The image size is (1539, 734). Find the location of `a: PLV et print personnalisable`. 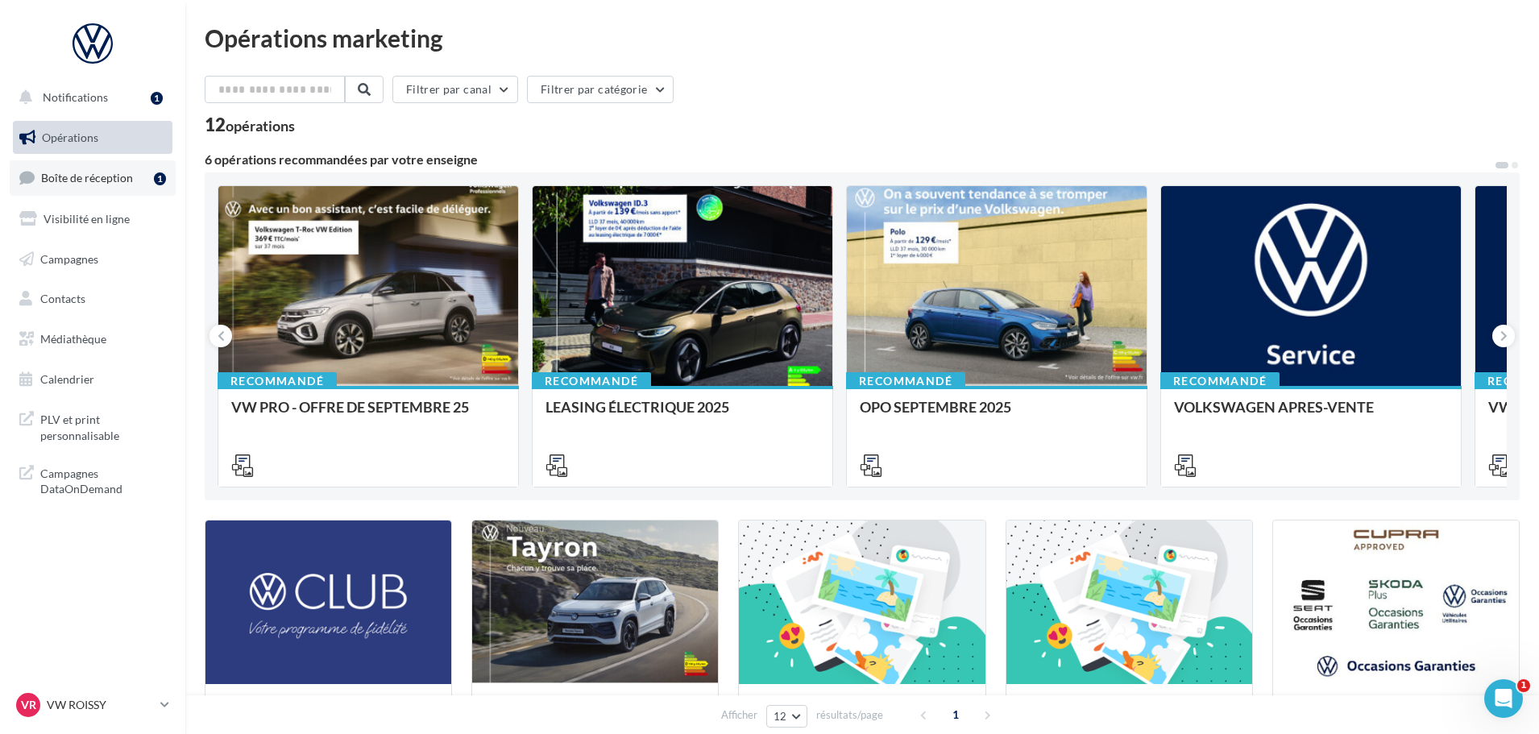

a: PLV et print personnalisable is located at coordinates (93, 425).